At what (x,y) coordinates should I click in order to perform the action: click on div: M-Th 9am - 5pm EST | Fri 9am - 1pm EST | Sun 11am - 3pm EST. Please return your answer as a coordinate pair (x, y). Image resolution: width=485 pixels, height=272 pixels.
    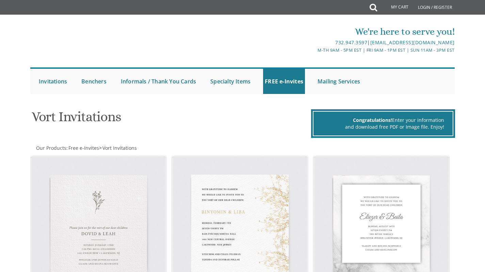
    Looking at the image, I should click on (314, 50).